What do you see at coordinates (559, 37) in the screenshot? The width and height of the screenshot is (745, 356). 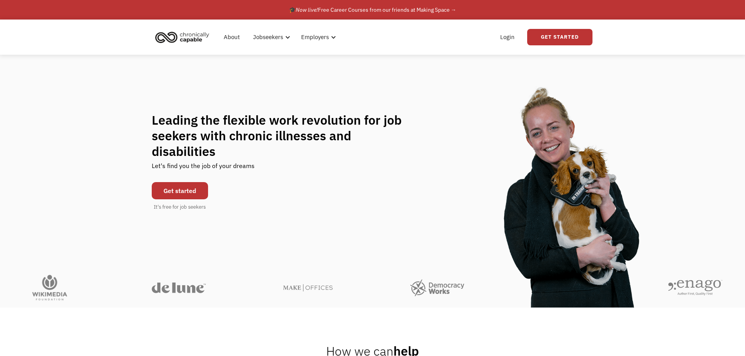 I see `a: Get Started` at bounding box center [559, 37].